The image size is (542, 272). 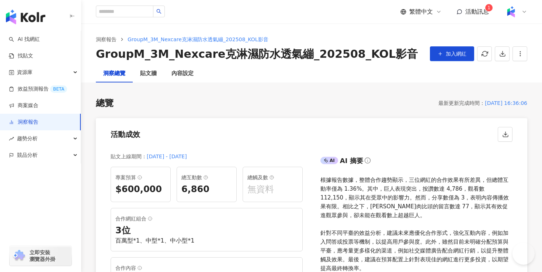 I want to click on a: chrome extension立即安裝 瀏覽器外掛, so click(x=41, y=256).